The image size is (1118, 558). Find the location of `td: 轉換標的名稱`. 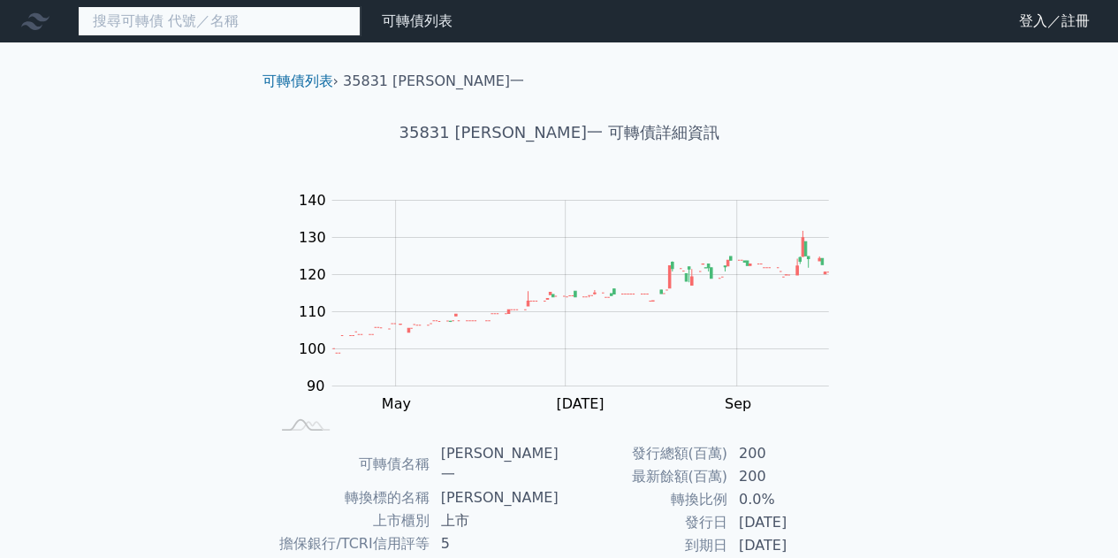

td: 轉換標的名稱 is located at coordinates (350, 497).